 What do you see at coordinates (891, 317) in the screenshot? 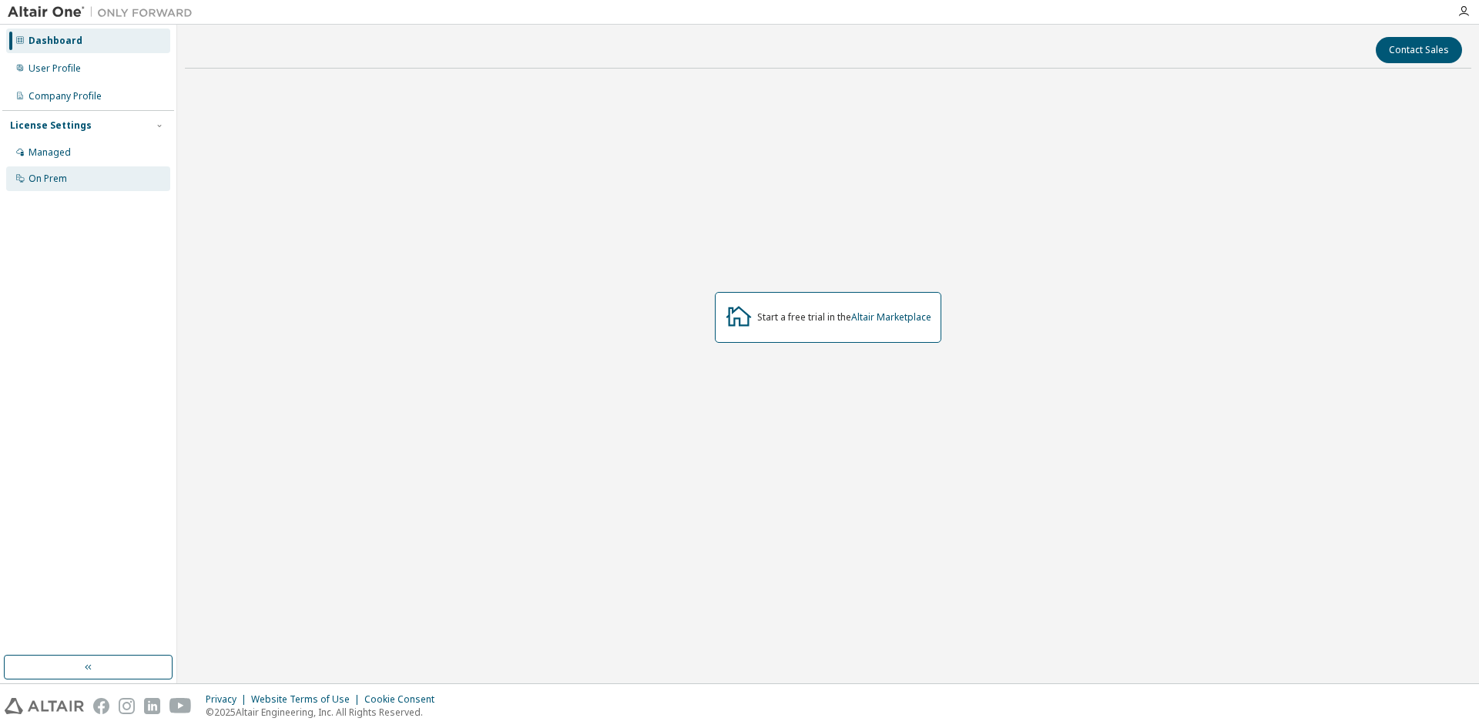
I see `a: Altair Marketplace` at bounding box center [891, 317].